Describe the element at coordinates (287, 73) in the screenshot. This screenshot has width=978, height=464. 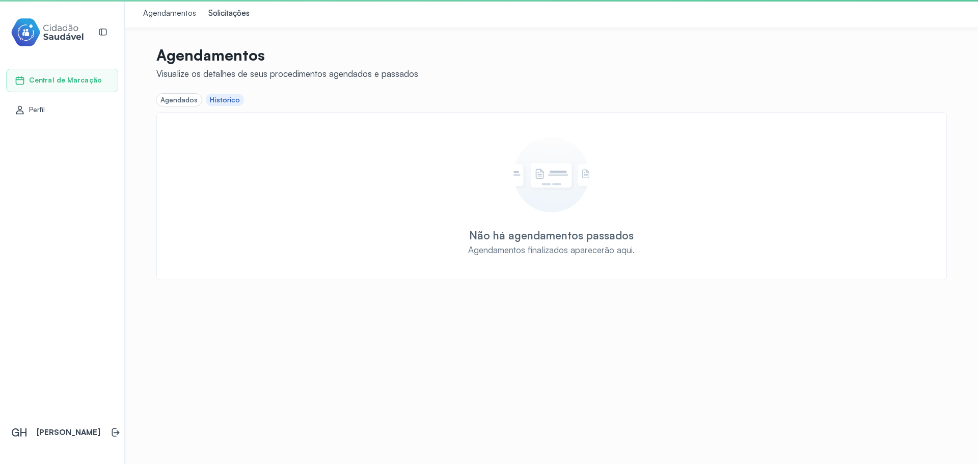
I see `div: Visualize os detalhes de seus procedimentos agendados e passados` at that location.